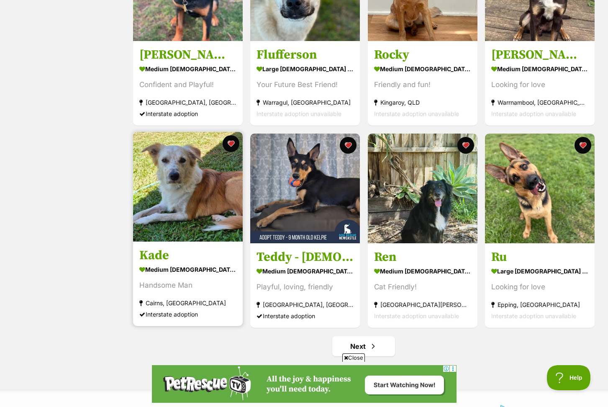 This screenshot has width=608, height=407. I want to click on h3: Flufferson, so click(305, 55).